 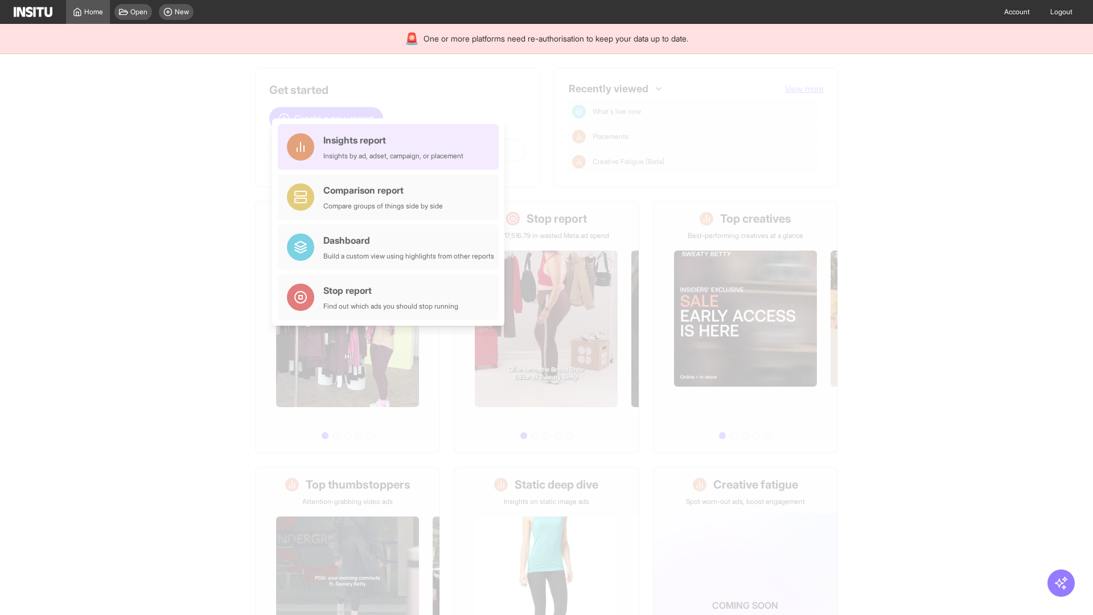 I want to click on div: Dashboard, so click(x=409, y=240).